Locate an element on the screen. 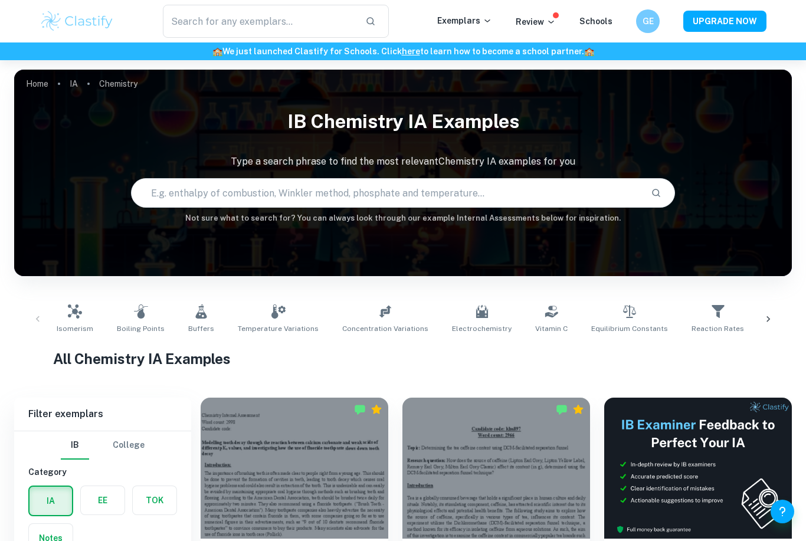 This screenshot has height=541, width=806. span: Reaction Rates is located at coordinates (717, 329).